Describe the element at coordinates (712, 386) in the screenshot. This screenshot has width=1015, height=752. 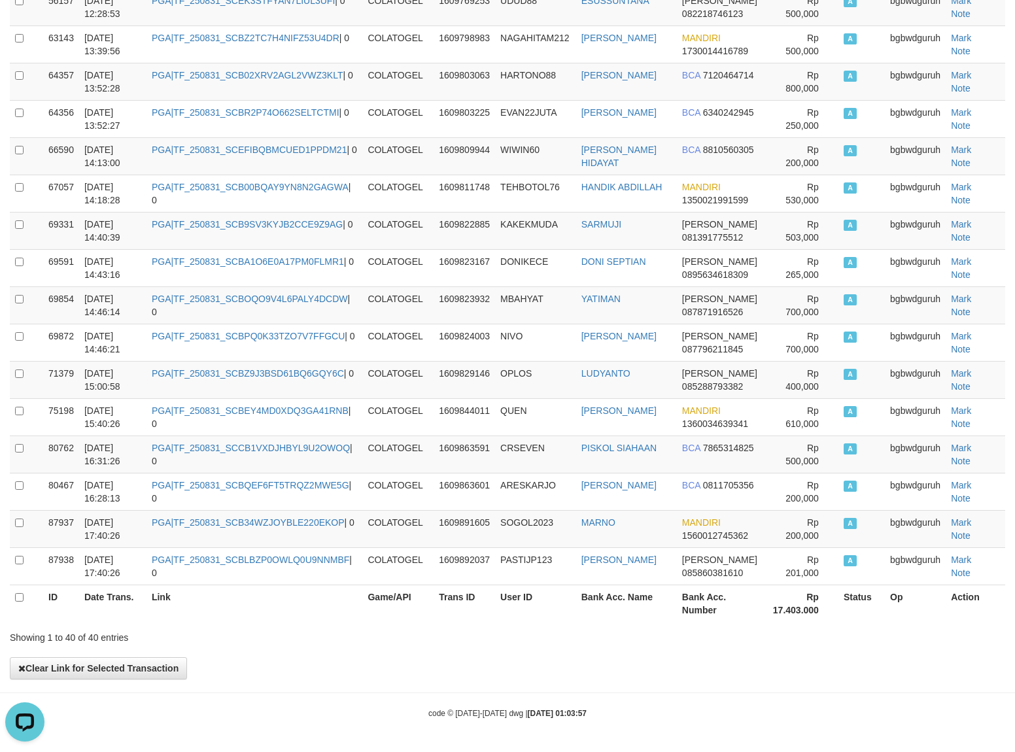
I see `span: Copy 085288793382 to clipboard` at that location.